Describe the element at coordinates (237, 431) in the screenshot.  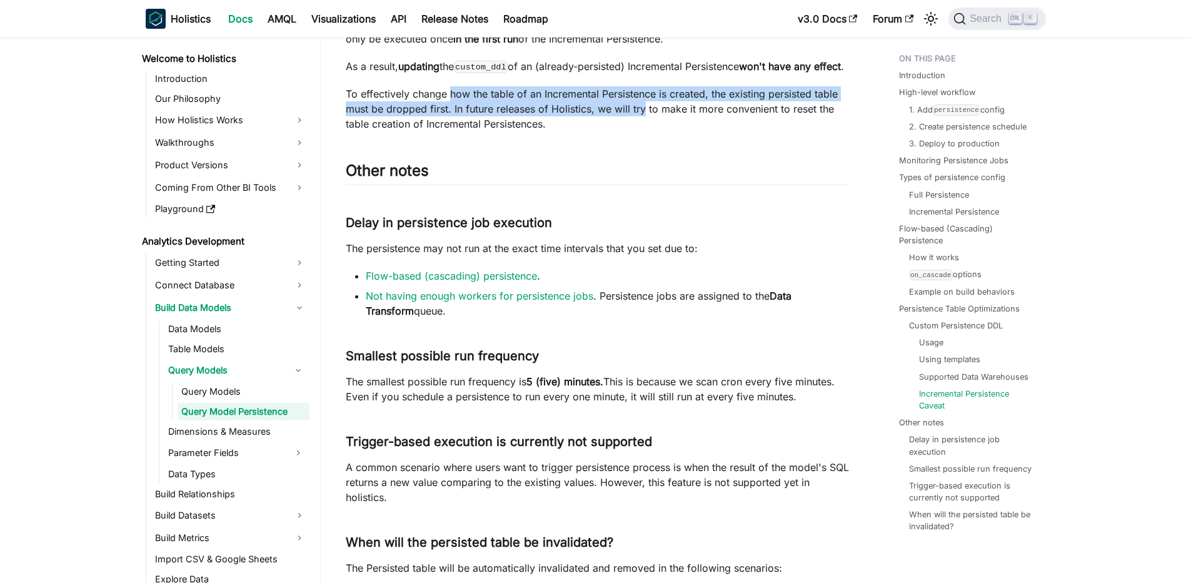
I see `a: Dimensions & Measures` at that location.